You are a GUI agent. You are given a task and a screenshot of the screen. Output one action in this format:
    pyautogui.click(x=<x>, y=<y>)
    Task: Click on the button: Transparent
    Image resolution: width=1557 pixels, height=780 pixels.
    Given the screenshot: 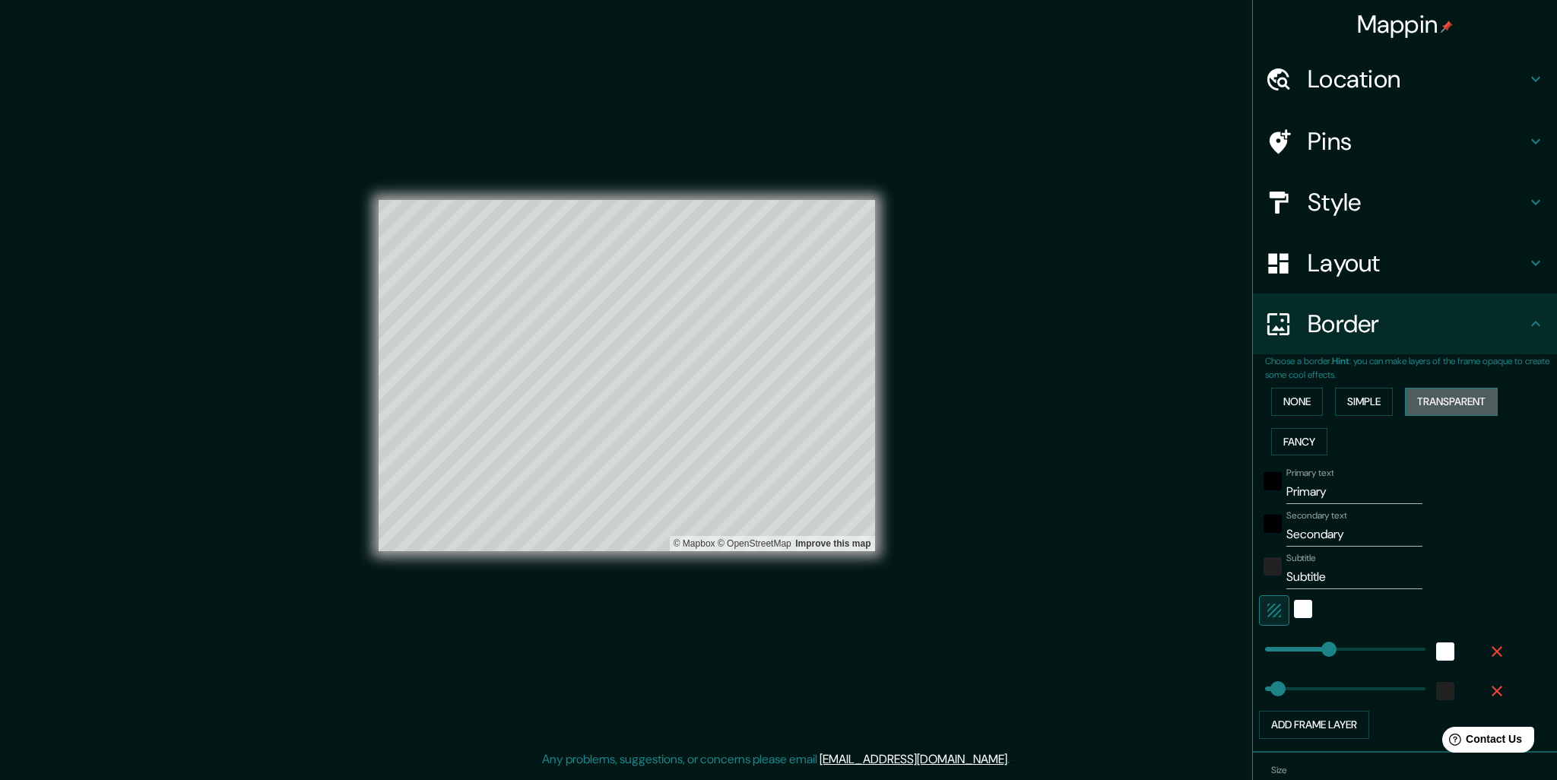 What is the action you would take?
    pyautogui.click(x=1451, y=401)
    